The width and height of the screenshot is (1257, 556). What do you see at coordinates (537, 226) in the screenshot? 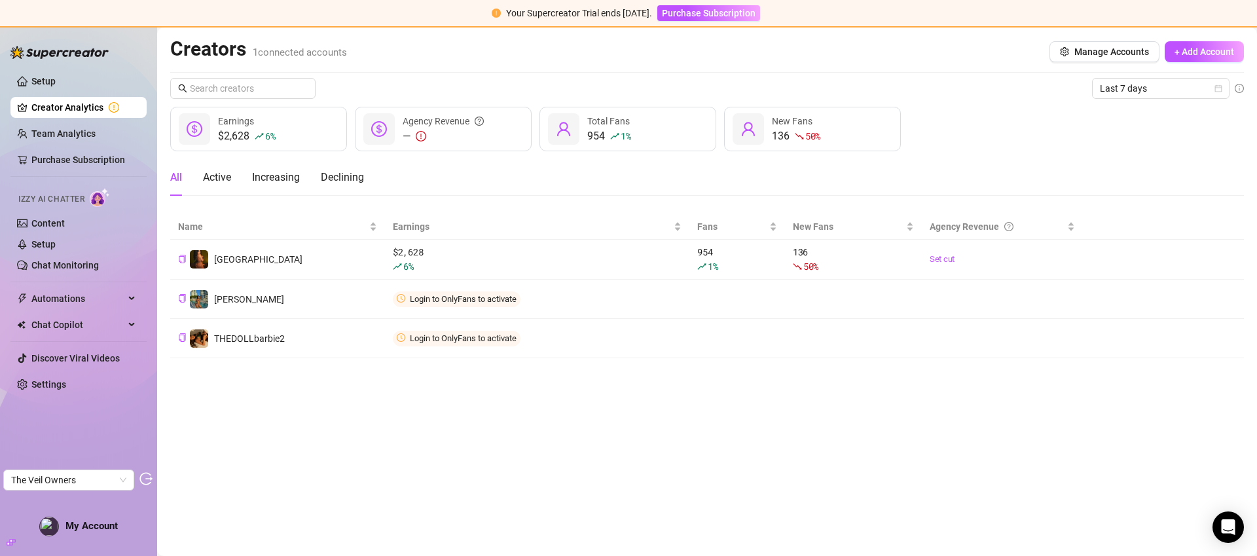
I see `th: Earnings` at bounding box center [537, 226].